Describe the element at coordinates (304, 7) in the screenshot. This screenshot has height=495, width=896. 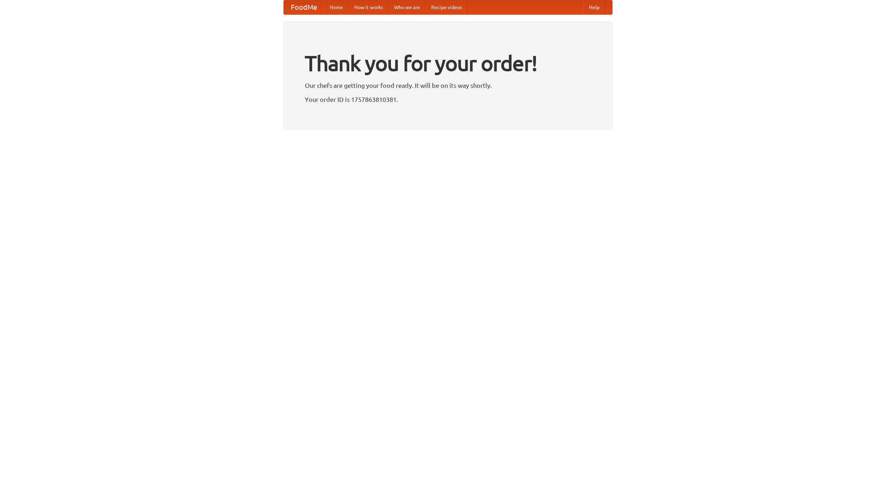
I see `a: FoodMe` at that location.